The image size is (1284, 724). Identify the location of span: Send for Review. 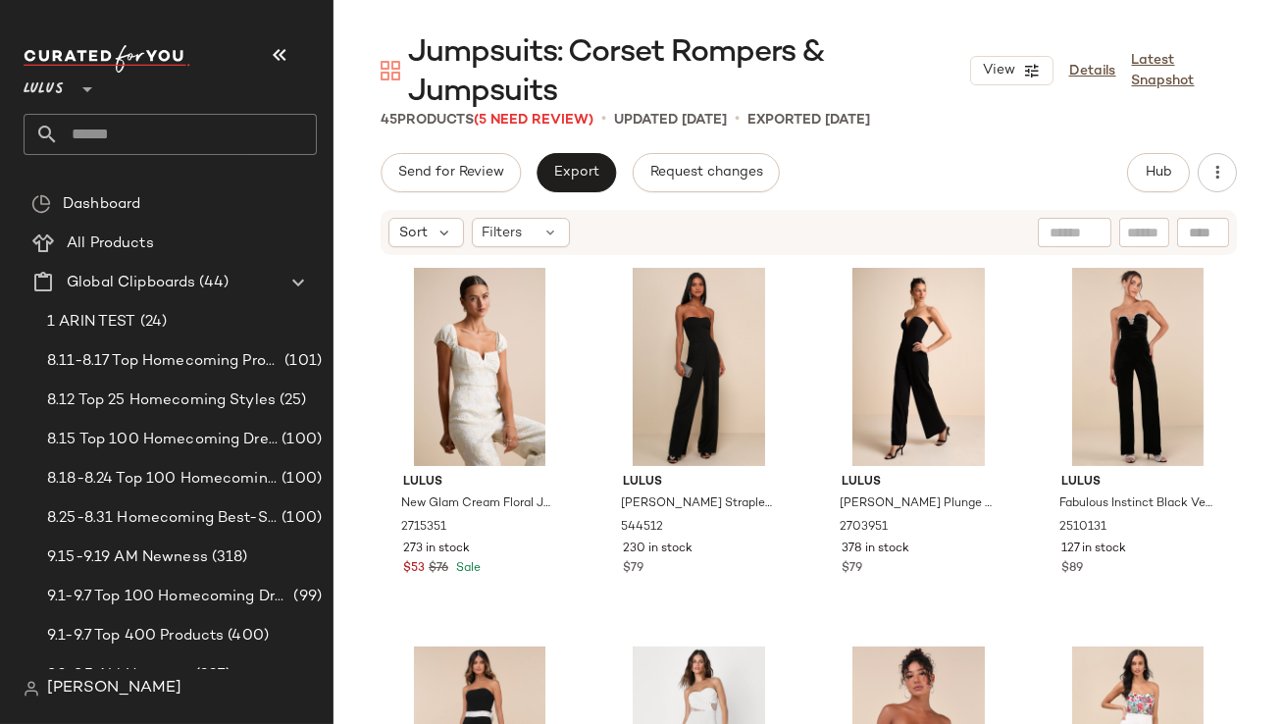
(450, 173).